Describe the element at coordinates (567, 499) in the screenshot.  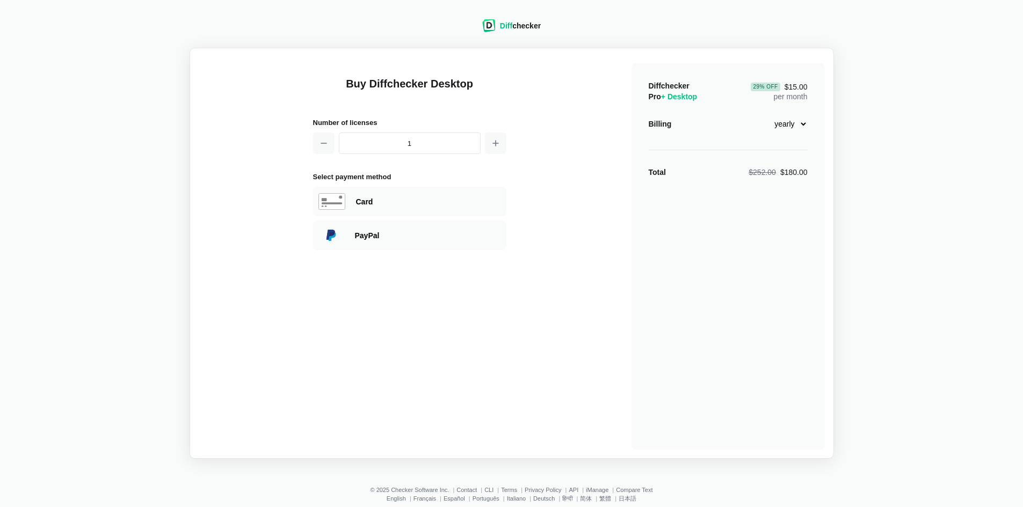
I see `a: हिन्दी` at that location.